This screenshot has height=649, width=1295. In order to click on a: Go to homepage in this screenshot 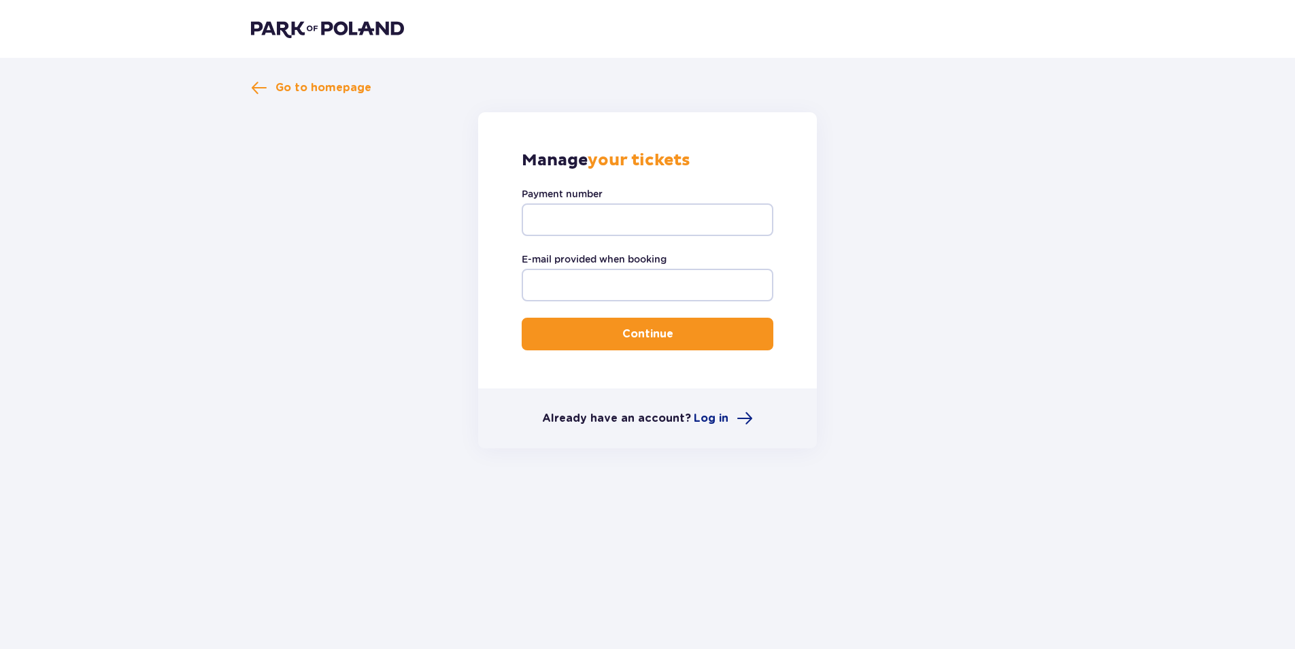, I will do `click(311, 88)`.